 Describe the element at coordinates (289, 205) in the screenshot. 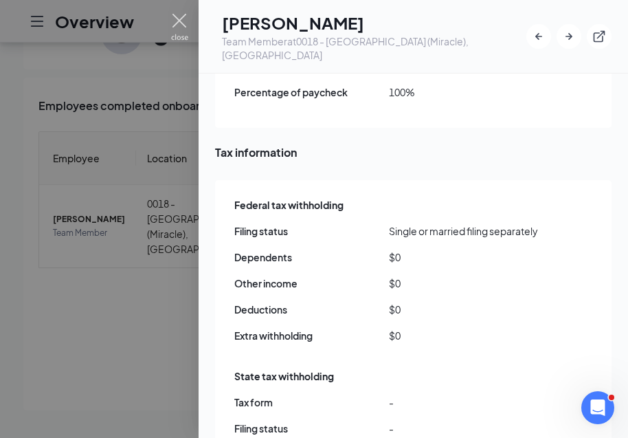

I see `span: Federal tax withholding` at that location.